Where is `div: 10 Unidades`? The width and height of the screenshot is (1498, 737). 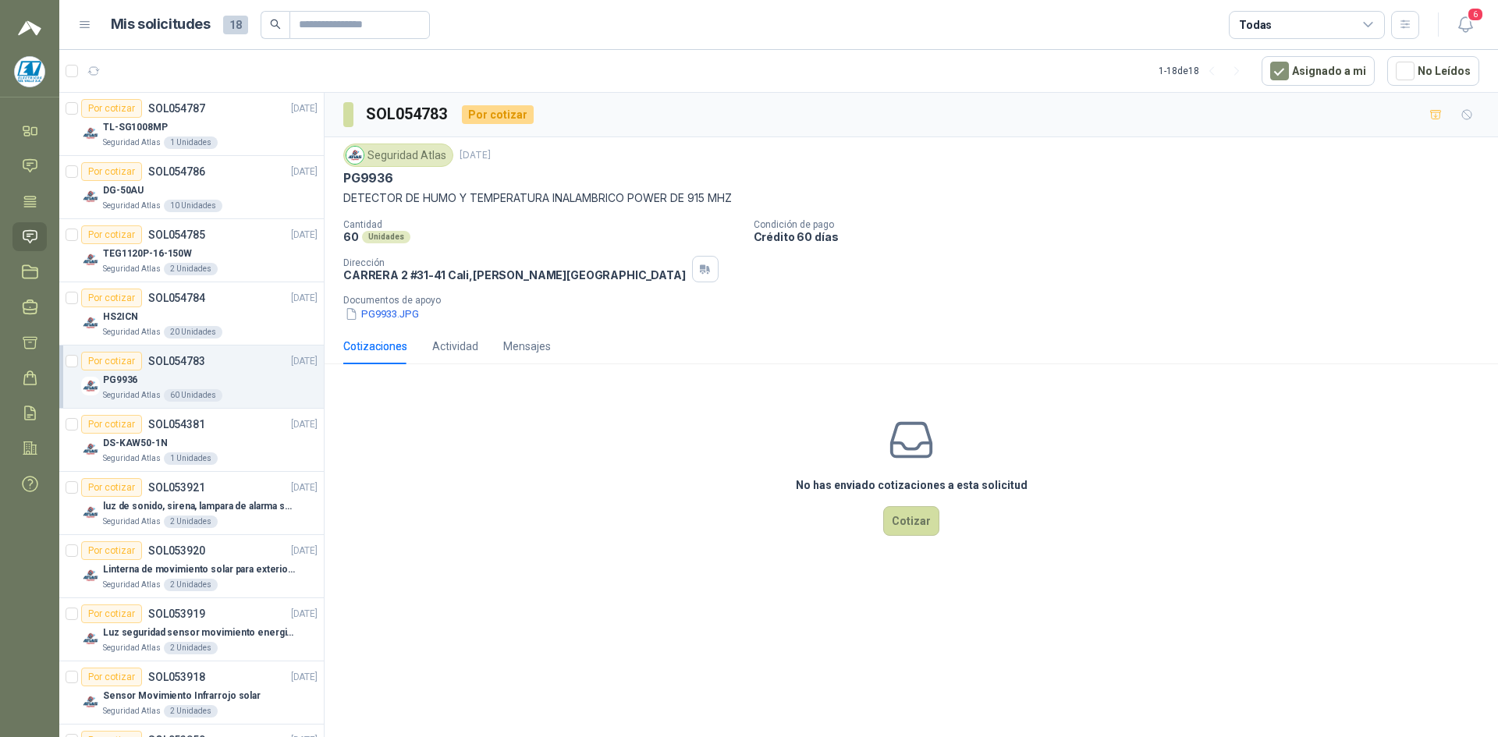
div: 10 Unidades is located at coordinates (193, 206).